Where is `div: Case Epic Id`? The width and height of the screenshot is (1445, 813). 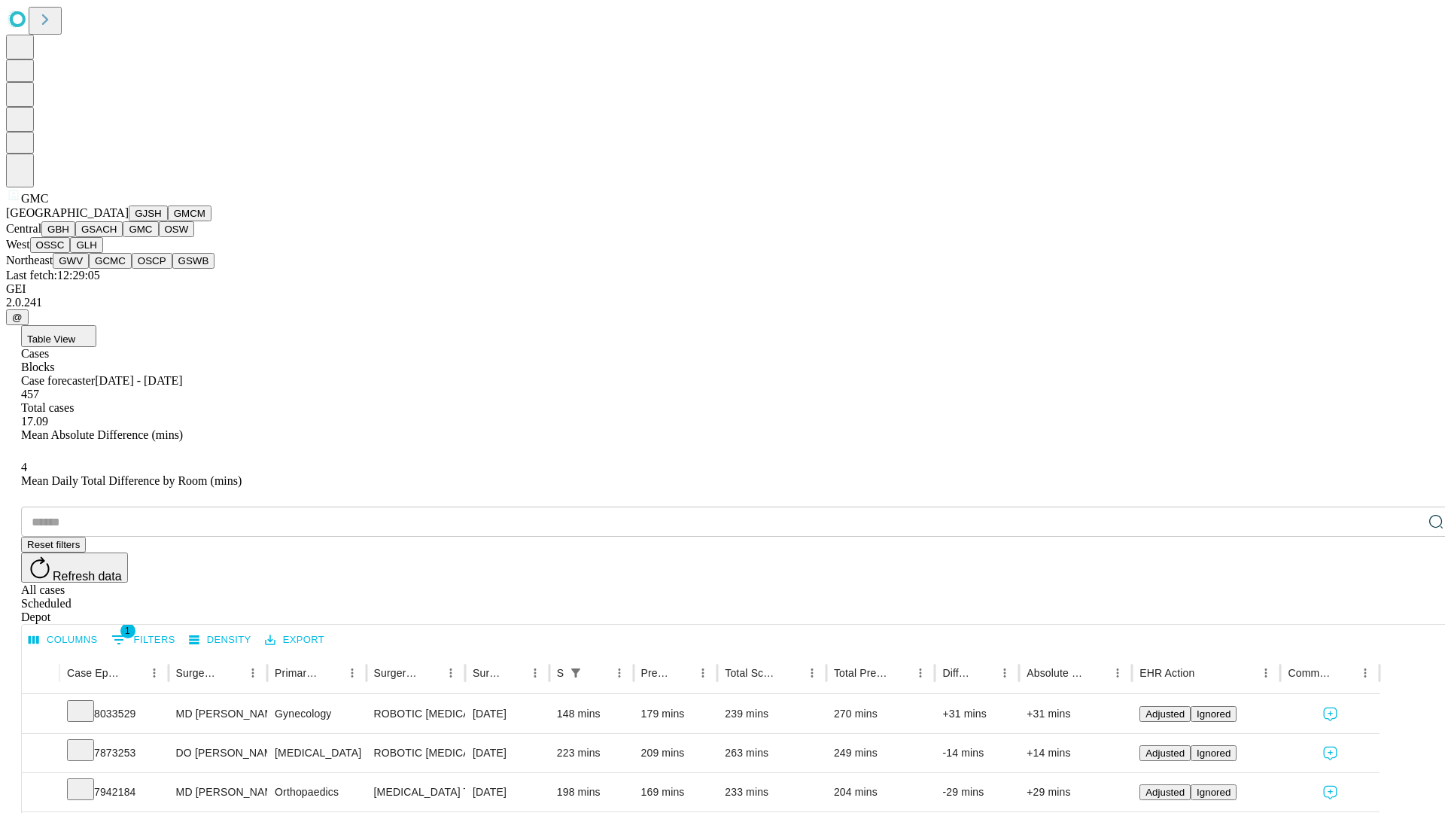
div: Case Epic Id is located at coordinates (94, 673).